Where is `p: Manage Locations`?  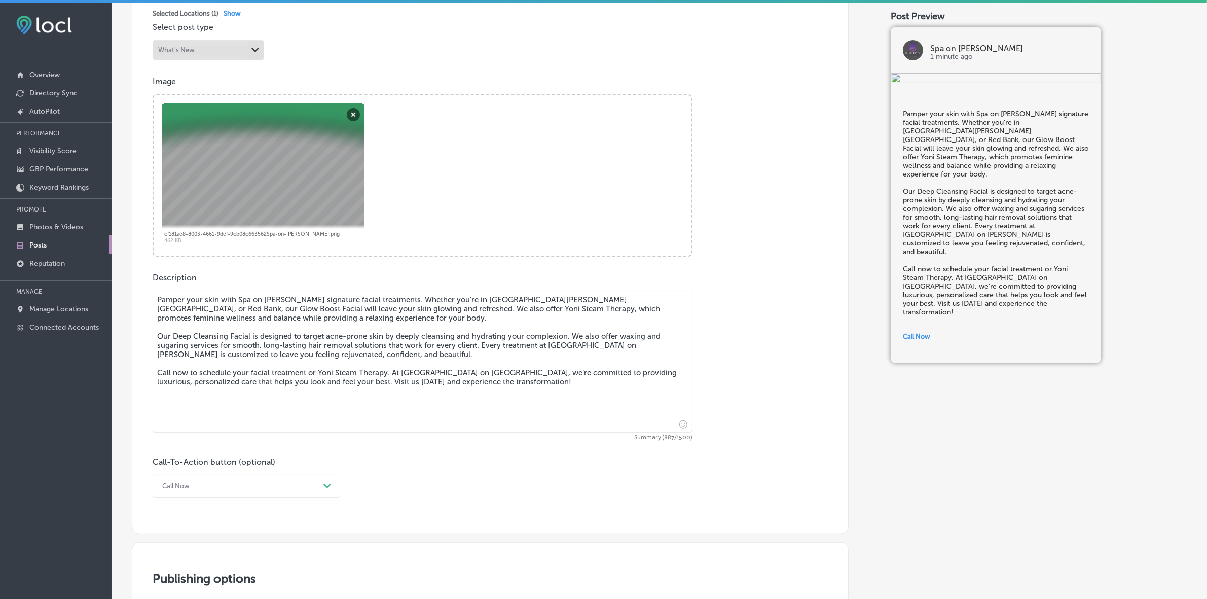 p: Manage Locations is located at coordinates (59, 309).